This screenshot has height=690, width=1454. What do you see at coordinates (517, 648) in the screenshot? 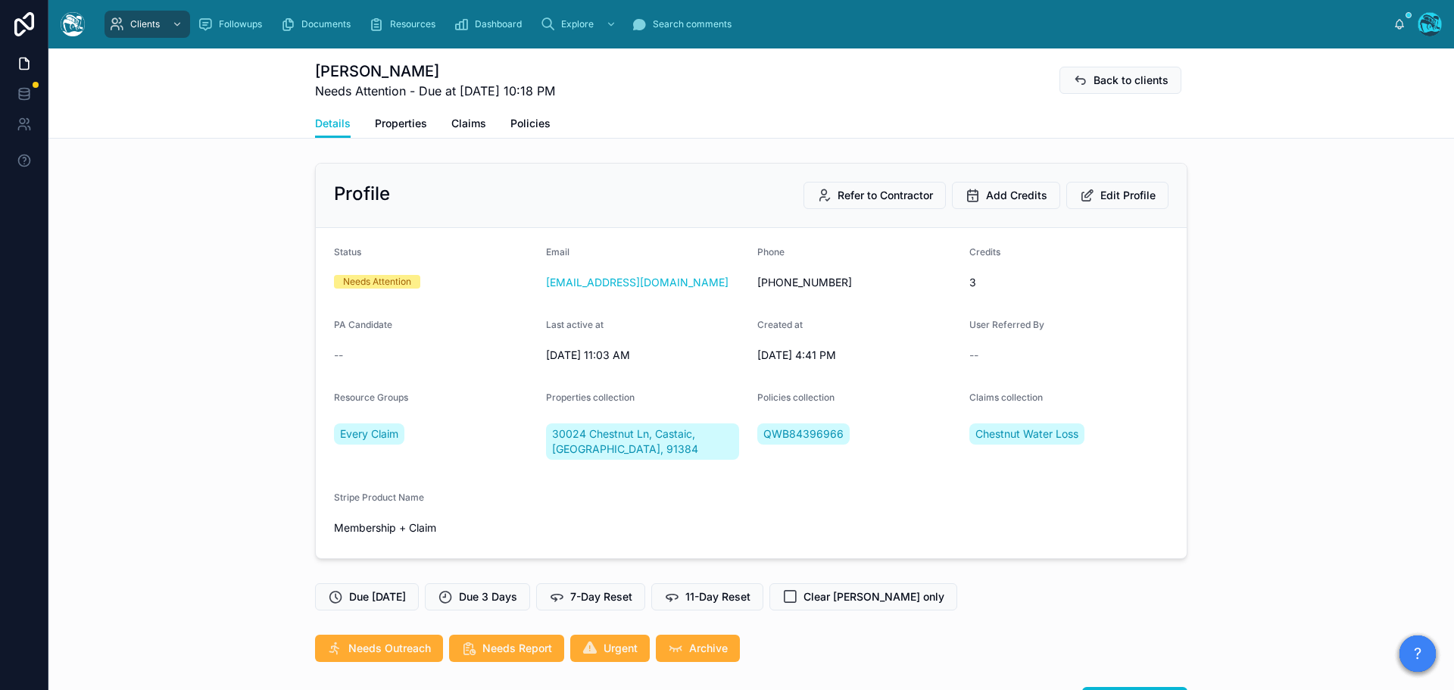
I see `span: Needs Report` at bounding box center [517, 648].